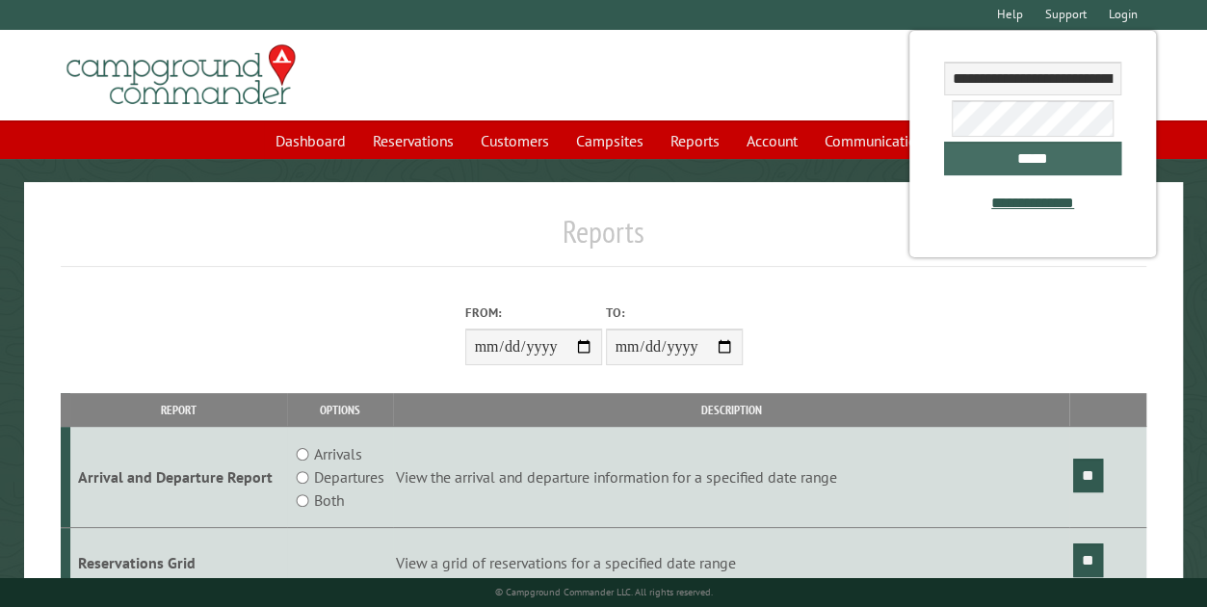  I want to click on th: Description, so click(731, 409).